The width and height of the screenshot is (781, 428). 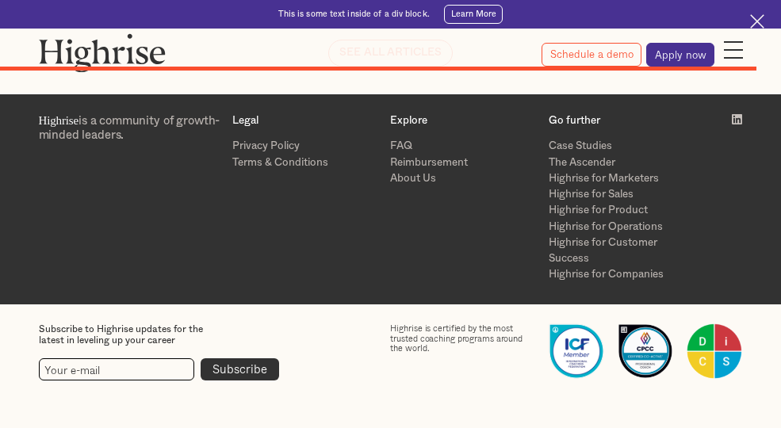 I want to click on input: Subscribe, so click(x=239, y=369).